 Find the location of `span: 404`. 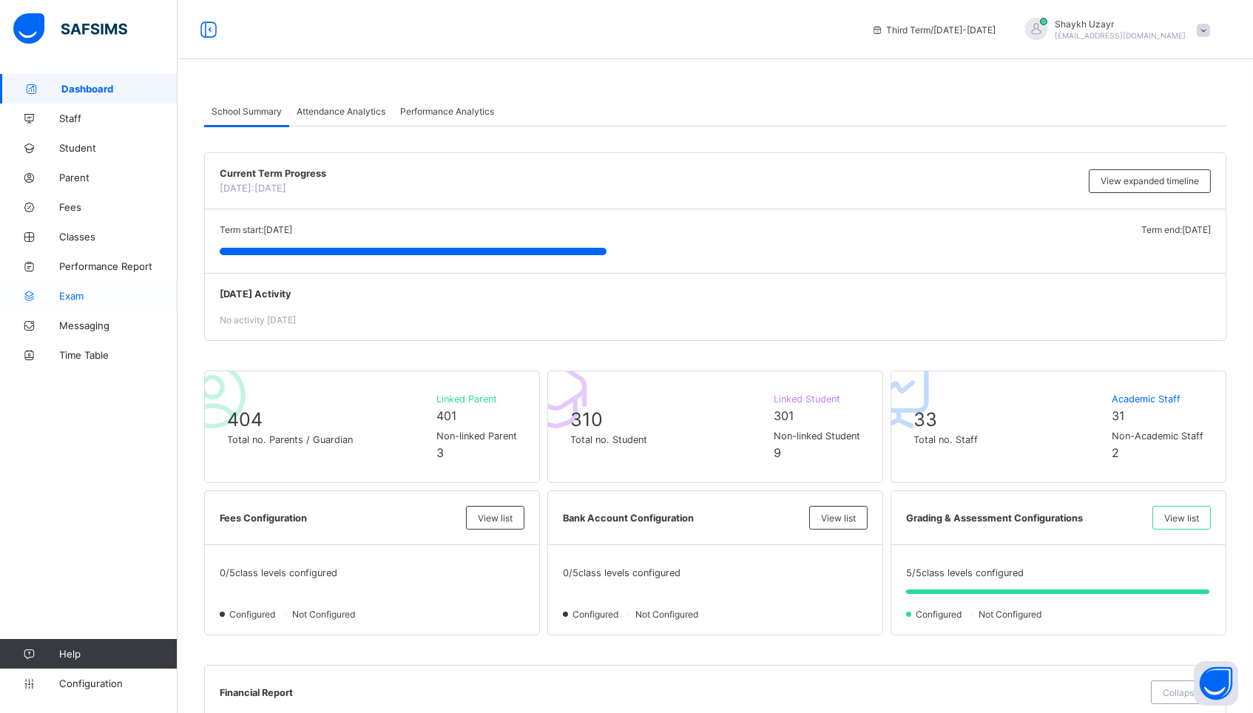

span: 404 is located at coordinates (245, 419).